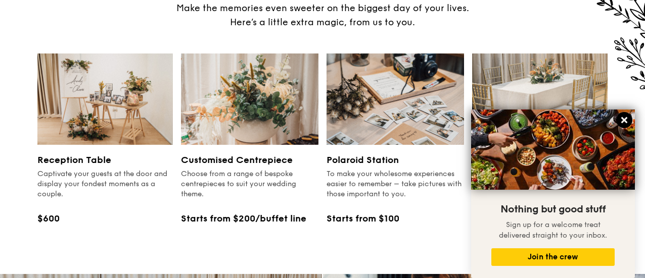 This screenshot has width=645, height=278. Describe the element at coordinates (250, 160) in the screenshot. I see `h3: Customised Centrepiece` at that location.